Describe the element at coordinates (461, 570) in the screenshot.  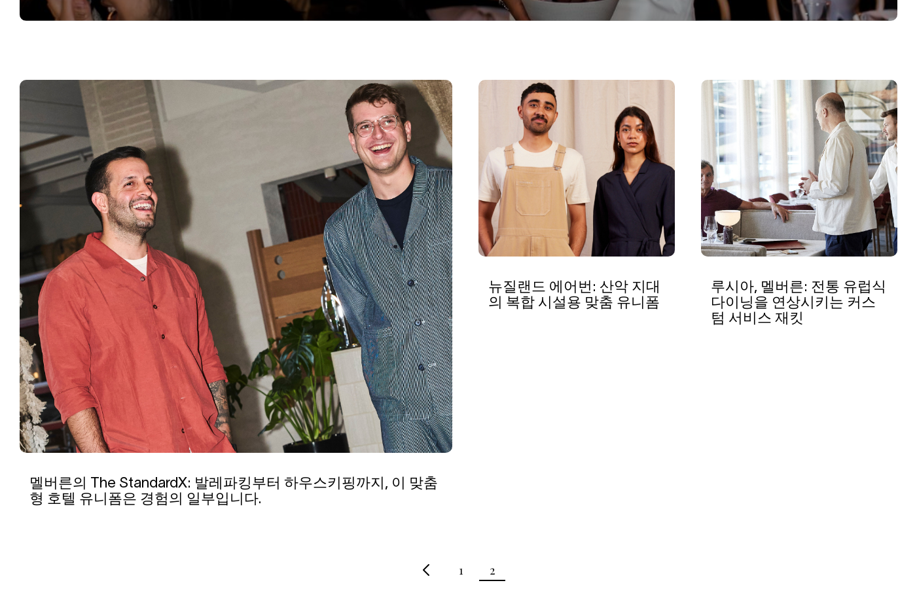
I see `font: 1` at that location.